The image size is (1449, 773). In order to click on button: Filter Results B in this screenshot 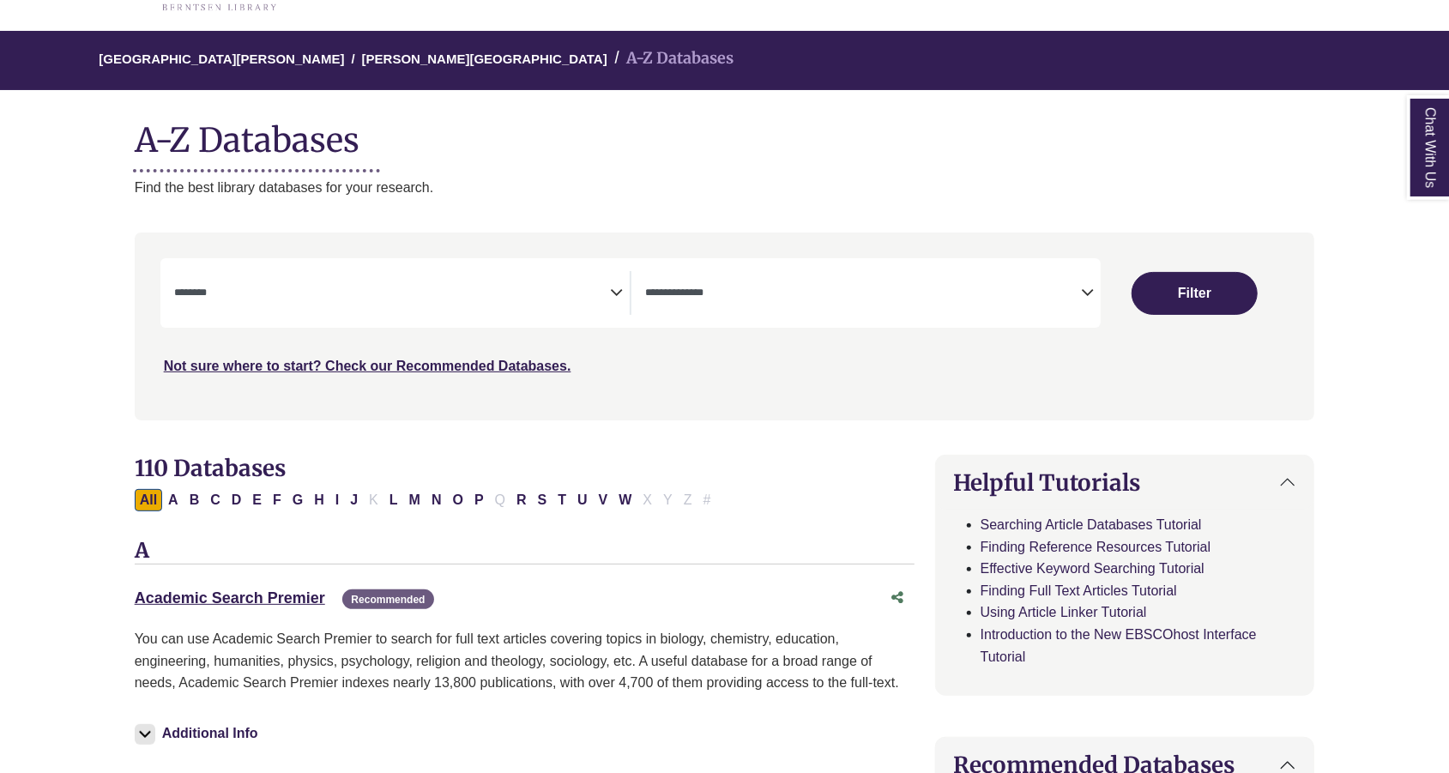, I will do `click(195, 500)`.